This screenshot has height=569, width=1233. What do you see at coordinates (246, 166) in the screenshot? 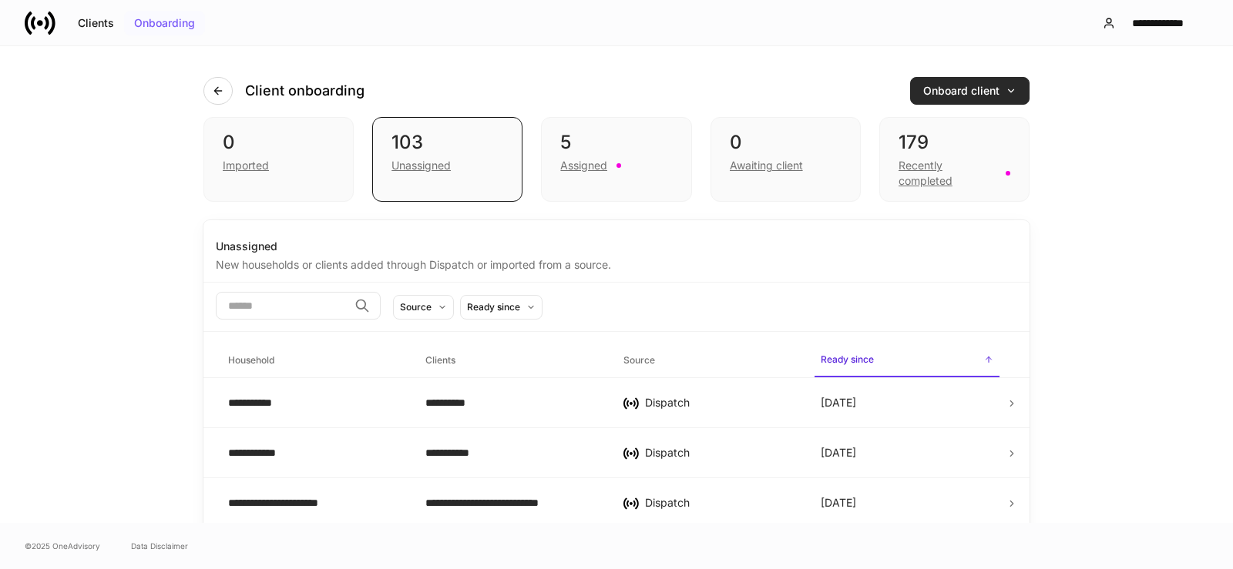
I see `div: Imported` at bounding box center [246, 166].